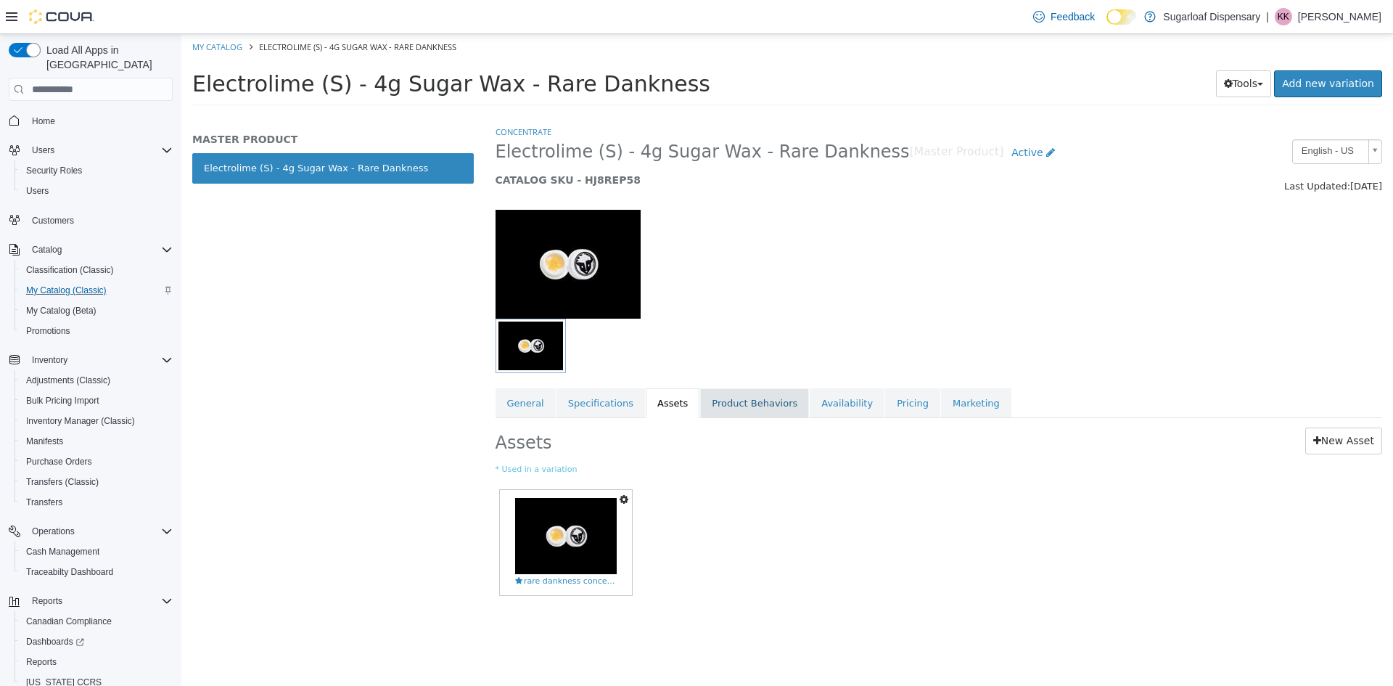  I want to click on button: Traceabilty Dashboard, so click(96, 572).